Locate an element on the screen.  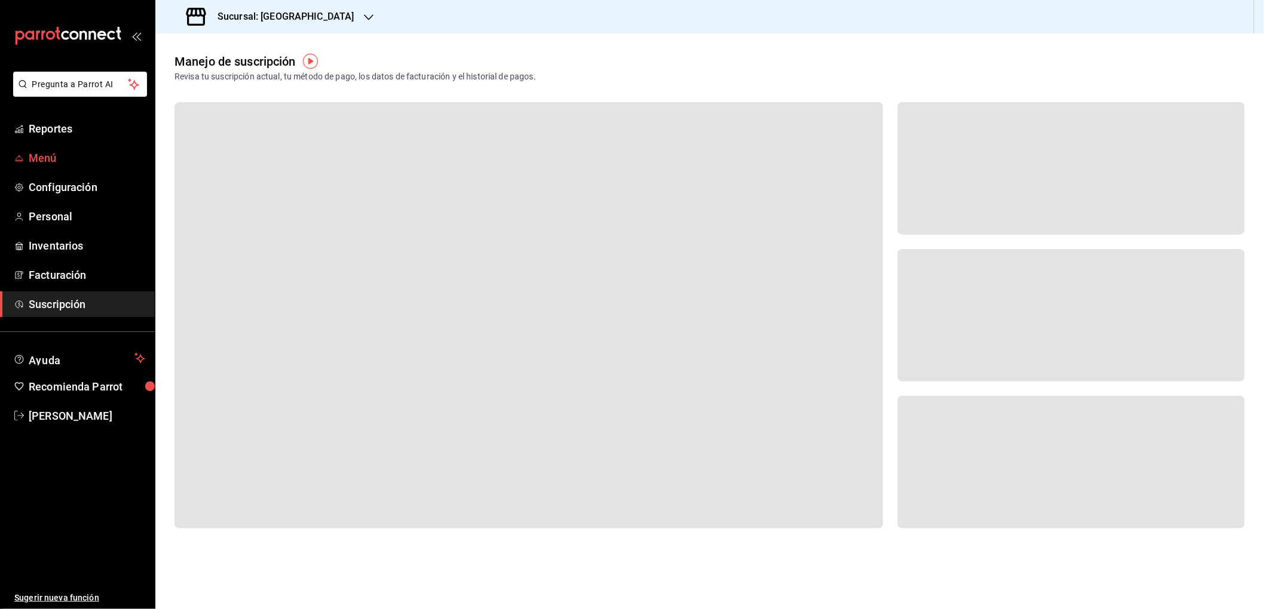
span: Recomienda Parrot is located at coordinates (87, 387).